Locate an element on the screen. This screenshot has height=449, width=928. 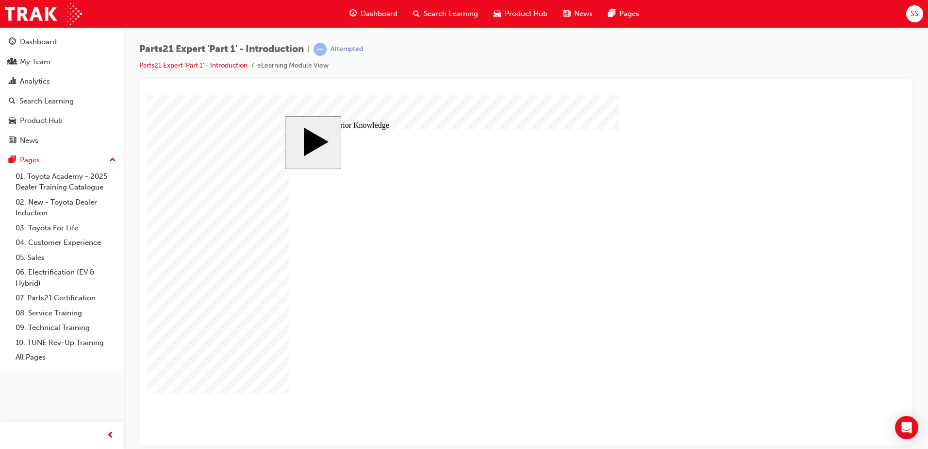
div: Pages is located at coordinates (30, 160).